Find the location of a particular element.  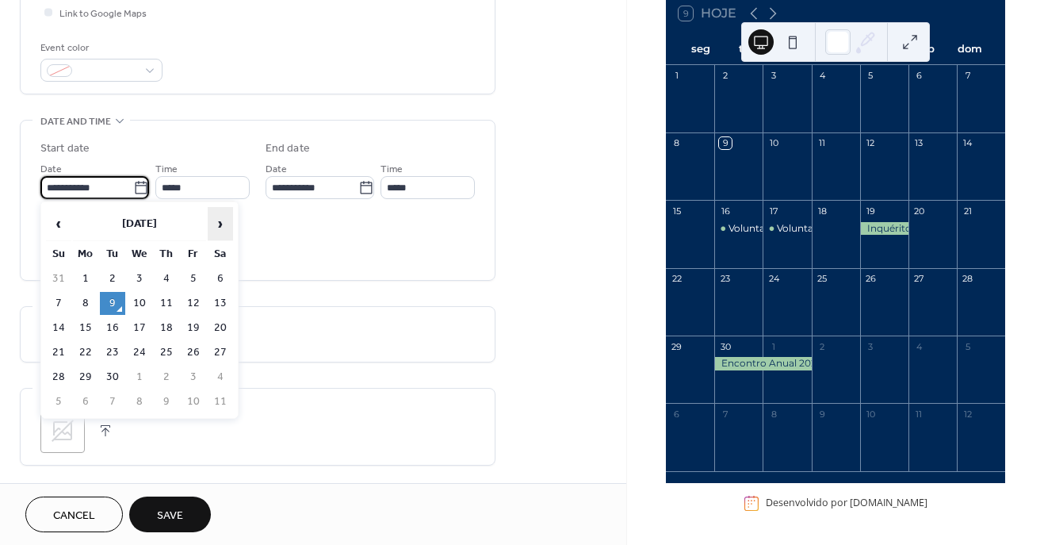

td: 15 is located at coordinates (86, 327).